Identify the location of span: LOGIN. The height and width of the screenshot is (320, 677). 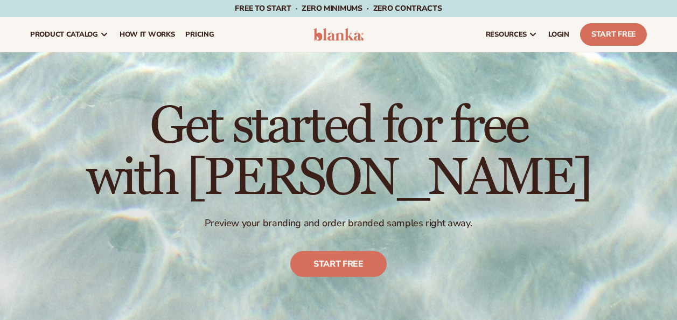
(558, 34).